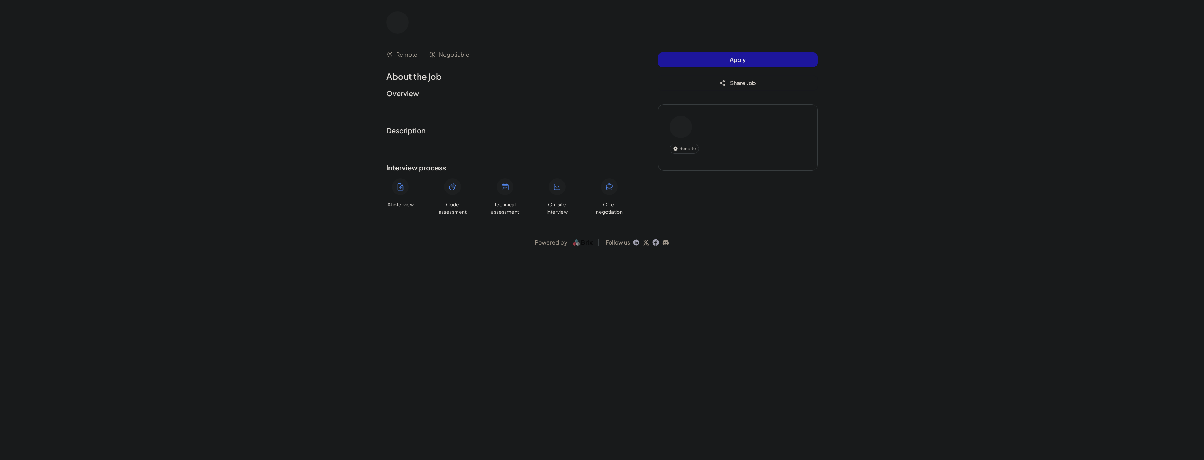 This screenshot has height=460, width=1204. Describe the element at coordinates (508, 131) in the screenshot. I see `h2: Description` at that location.